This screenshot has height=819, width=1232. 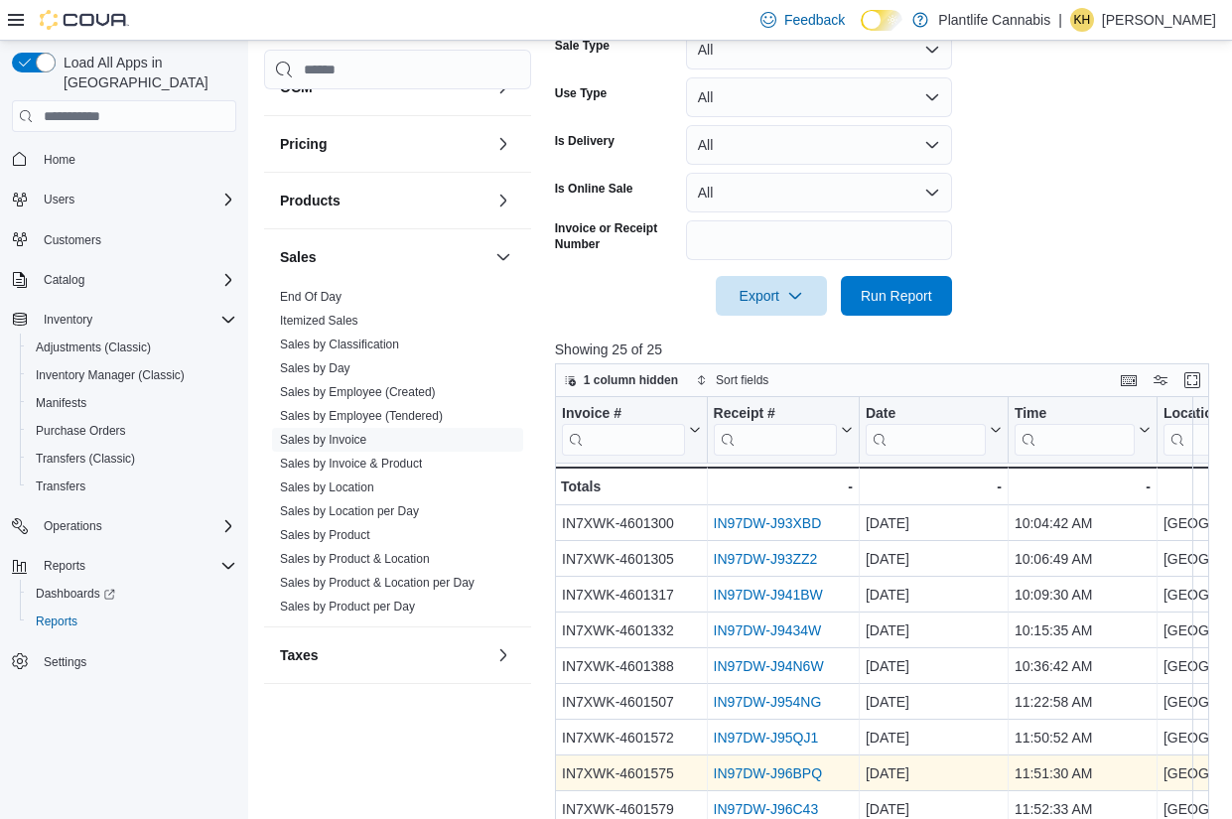 What do you see at coordinates (84, 20) in the screenshot?
I see `img: Cova` at bounding box center [84, 20].